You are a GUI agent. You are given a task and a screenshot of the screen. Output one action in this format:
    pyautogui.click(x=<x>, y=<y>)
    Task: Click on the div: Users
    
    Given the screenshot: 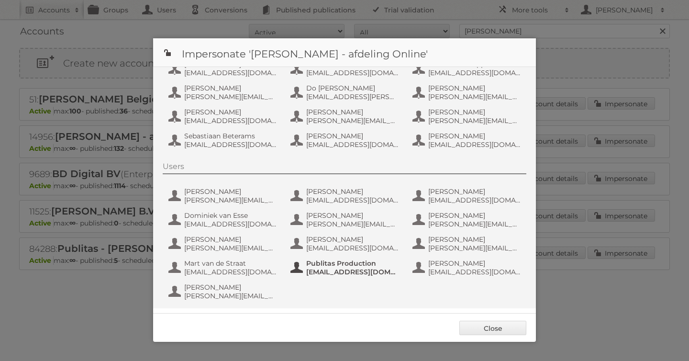 What is the action you would take?
    pyautogui.click(x=345, y=168)
    